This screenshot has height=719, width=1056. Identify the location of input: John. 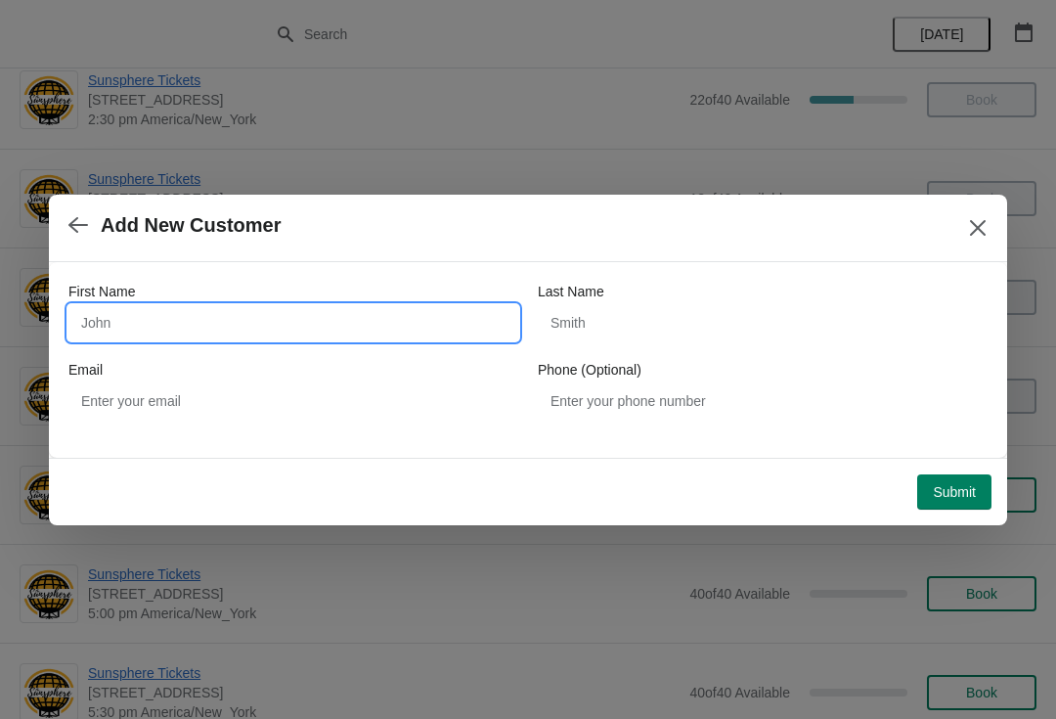
(293, 323).